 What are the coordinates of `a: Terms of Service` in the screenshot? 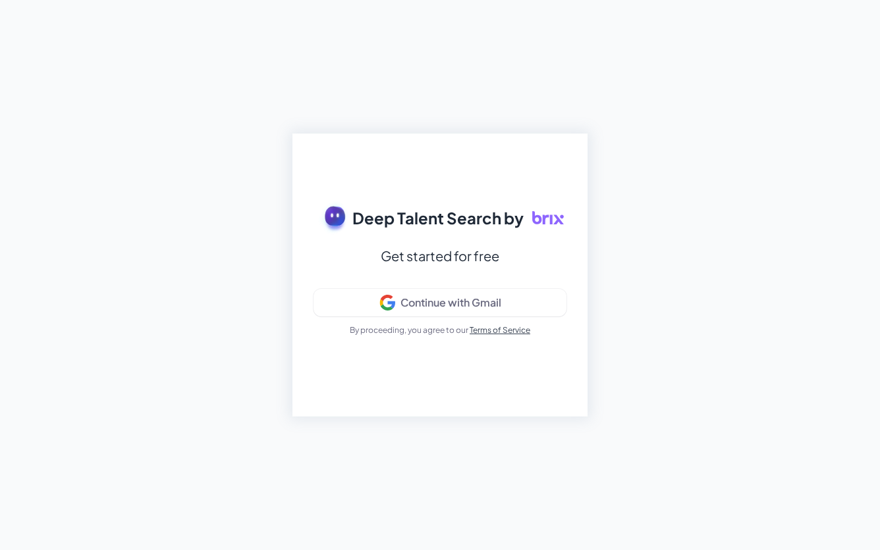 It's located at (500, 330).